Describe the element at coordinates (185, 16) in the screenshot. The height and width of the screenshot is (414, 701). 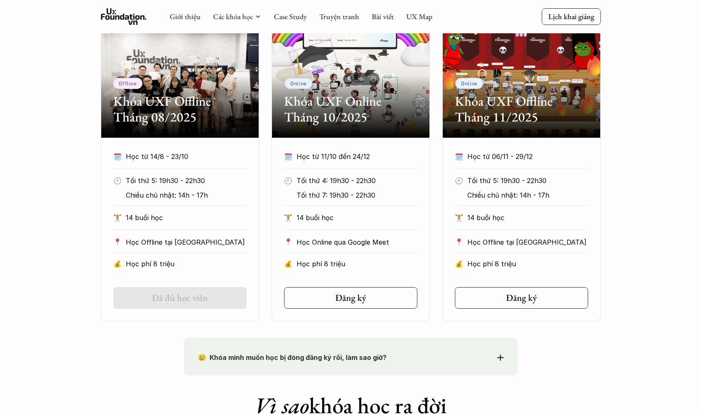
I see `a: Giới thiệu` at that location.